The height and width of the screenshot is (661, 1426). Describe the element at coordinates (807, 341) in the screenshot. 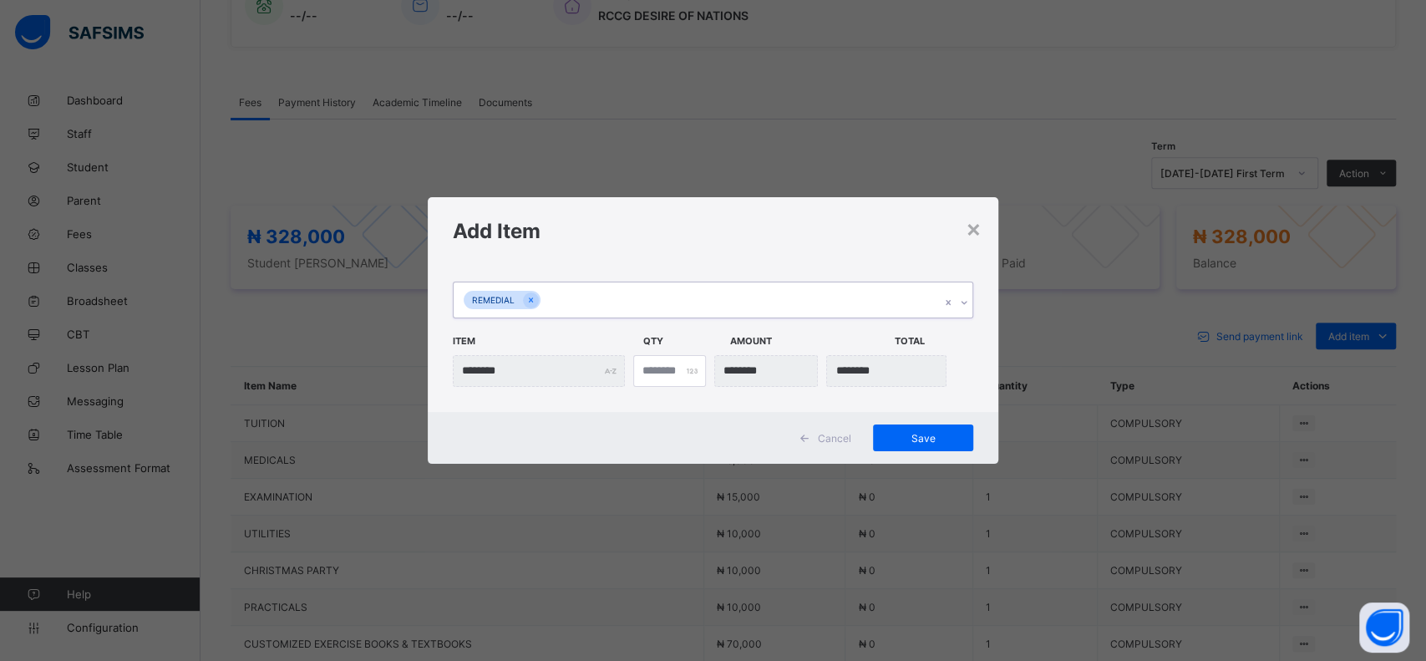

I see `span: Amount` at that location.